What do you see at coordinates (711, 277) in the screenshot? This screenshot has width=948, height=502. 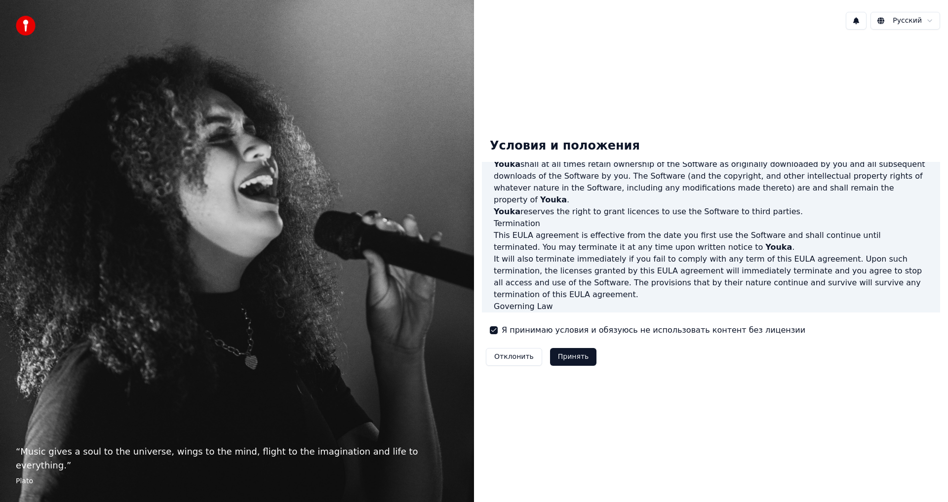 I see `p: It will also terminate immediately if you fail to comply with any term of this EULA agreement. Up...` at bounding box center [711, 277].